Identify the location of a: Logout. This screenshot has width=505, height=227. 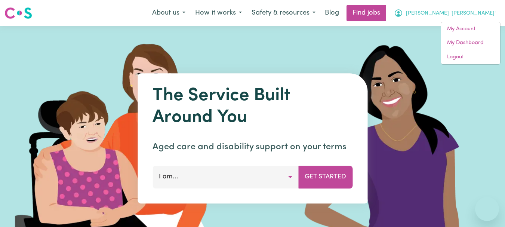
(470, 57).